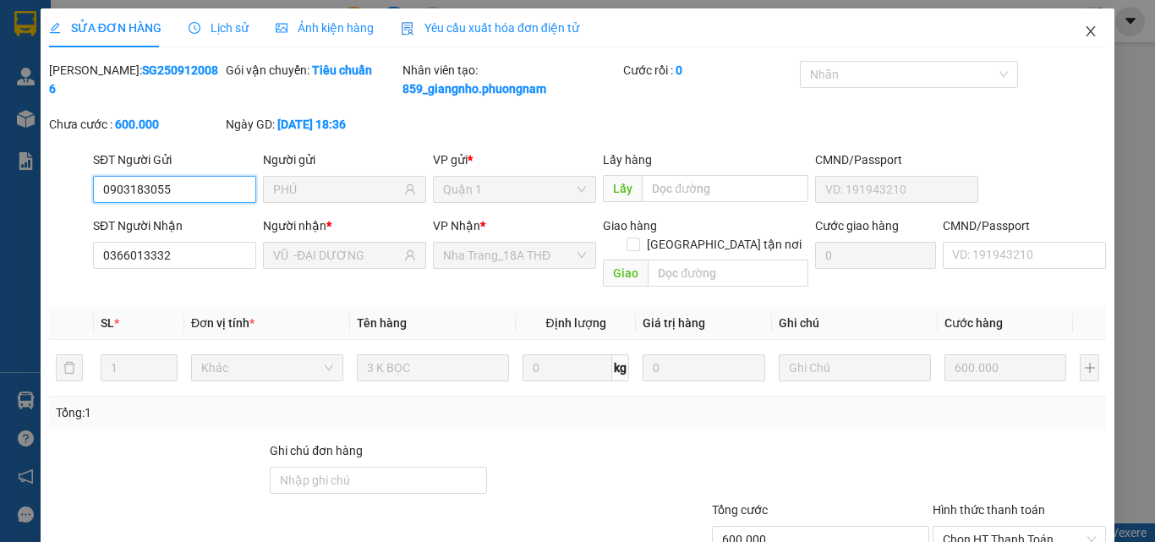 Image resolution: width=1155 pixels, height=542 pixels. Describe the element at coordinates (855, 323) in the screenshot. I see `th: Ghi chú` at that location.